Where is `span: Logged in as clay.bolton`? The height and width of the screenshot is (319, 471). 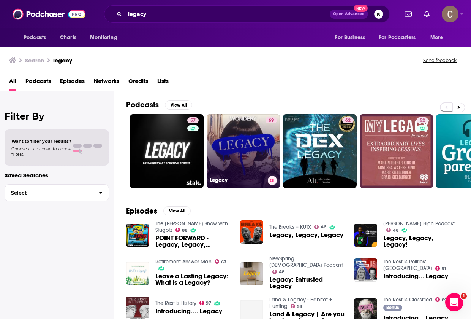 span: Logged in as clay.bolton is located at coordinates (450, 14).